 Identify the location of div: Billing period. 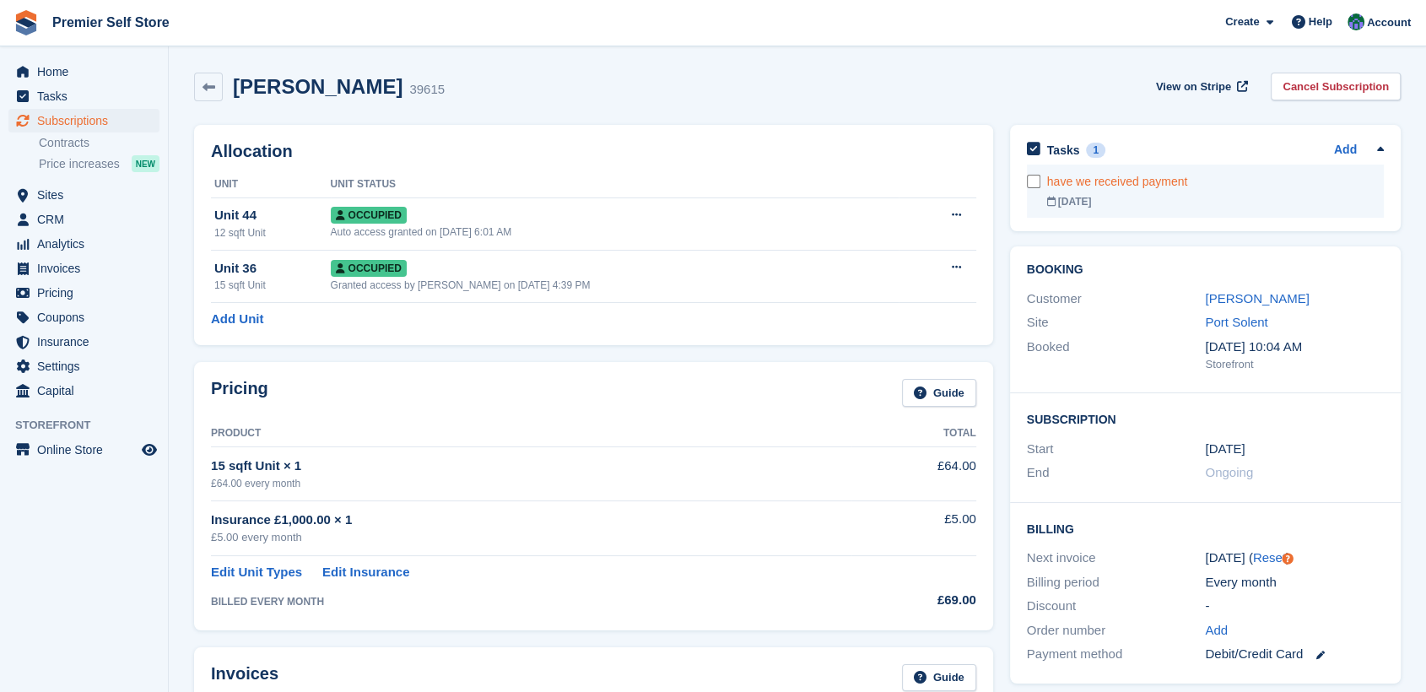
(1117, 582).